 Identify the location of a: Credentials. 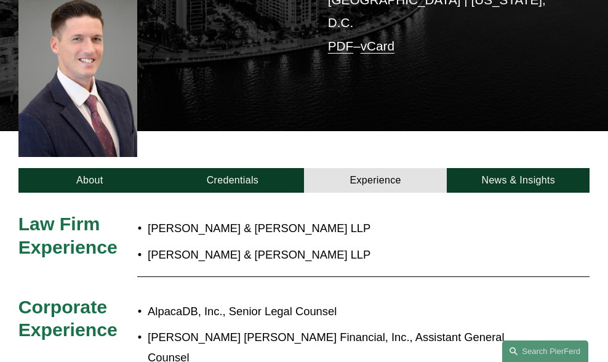
(233, 180).